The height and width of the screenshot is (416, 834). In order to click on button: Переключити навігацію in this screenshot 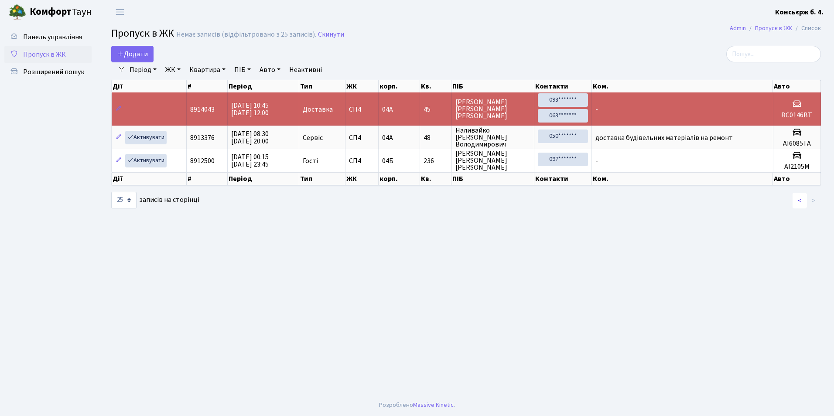, I will do `click(120, 12)`.